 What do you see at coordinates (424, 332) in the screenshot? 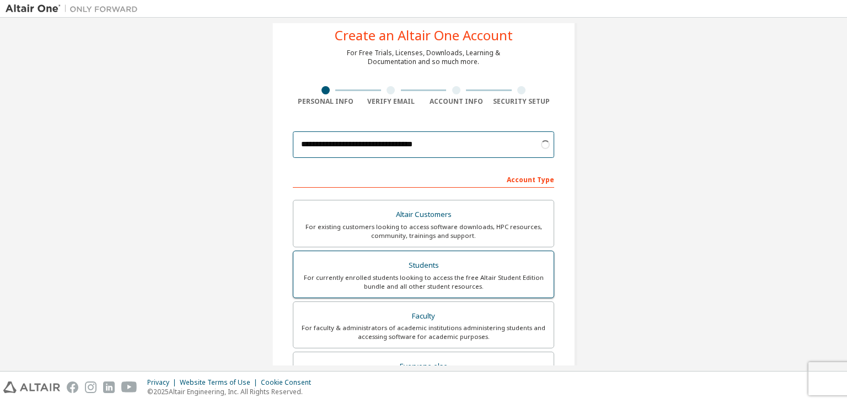
I see `div: For faculty & administrators of academic institutions administering students and accessing softwa...` at bounding box center [424, 332].